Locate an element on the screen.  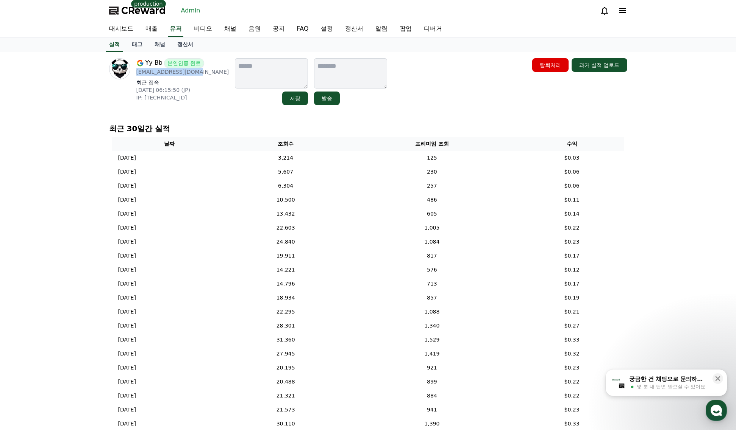
a: FAQ is located at coordinates (302, 29).